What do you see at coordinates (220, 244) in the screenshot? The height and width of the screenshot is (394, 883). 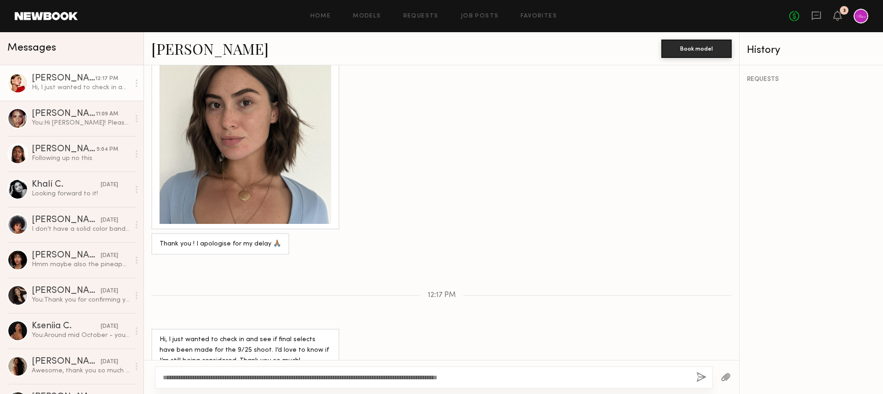 I see `div: Thank you ! I apologise for my delay 🙏🏽` at bounding box center [220, 244].